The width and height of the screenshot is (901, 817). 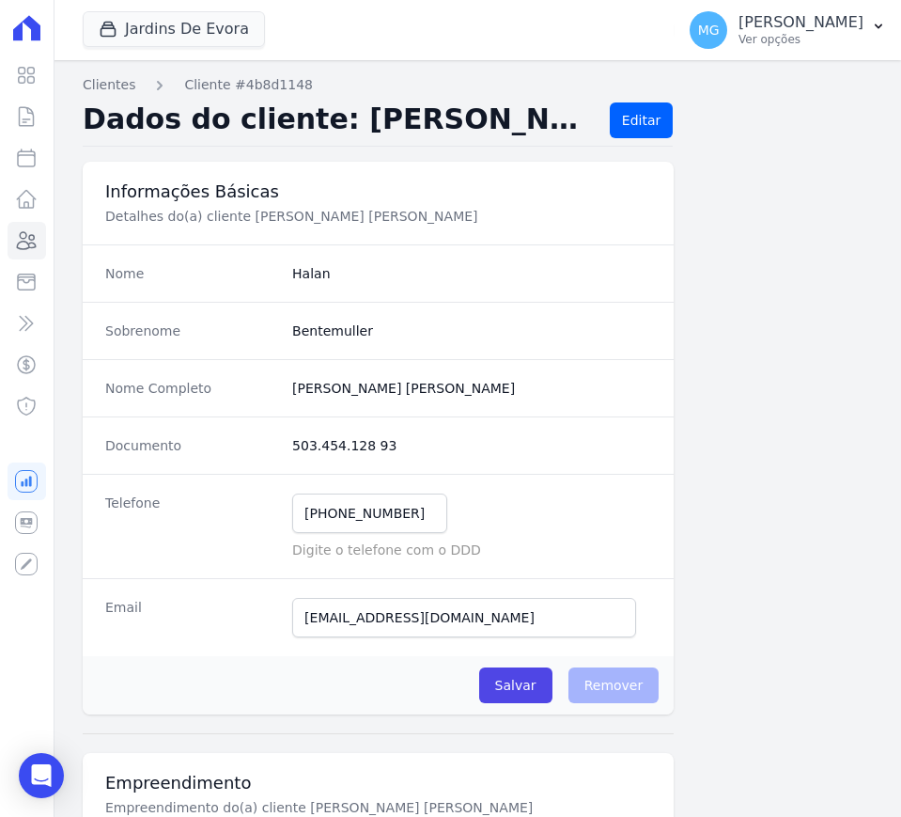 What do you see at coordinates (641, 120) in the screenshot?
I see `a: Editar` at bounding box center [641, 120].